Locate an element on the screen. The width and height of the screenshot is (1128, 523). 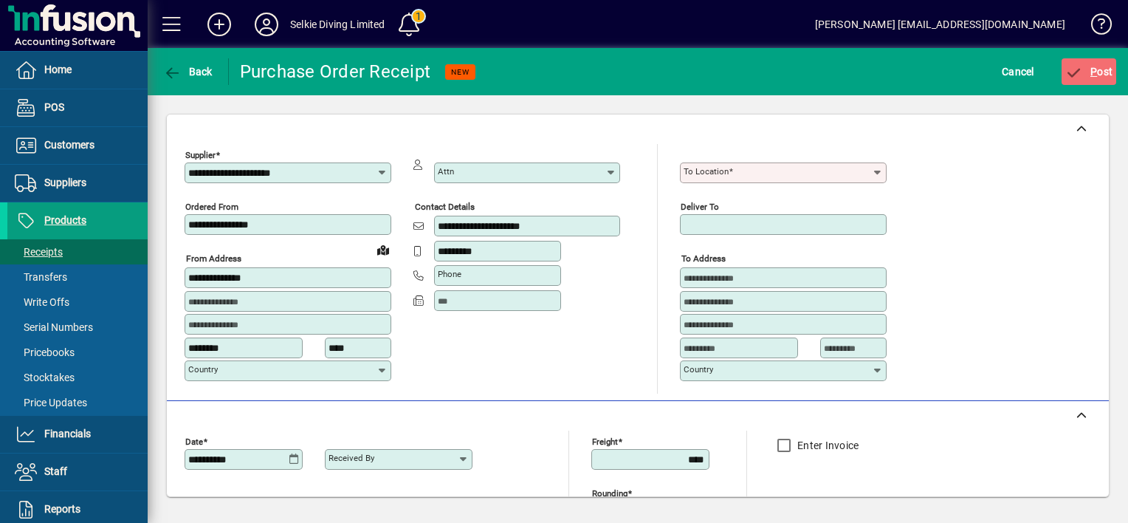
a: Staff is located at coordinates (78, 472).